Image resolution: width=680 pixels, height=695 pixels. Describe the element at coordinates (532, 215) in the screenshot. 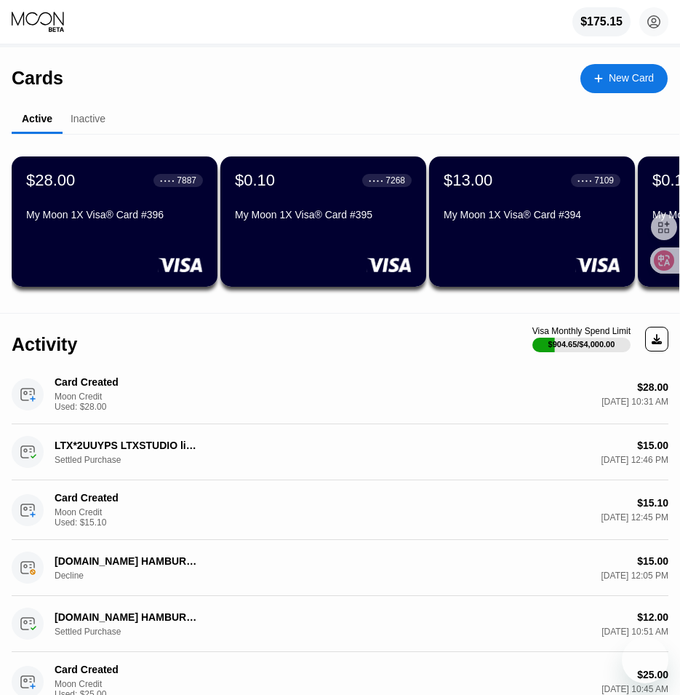

I see `div: My Moon 1X Visa® Card #394` at that location.